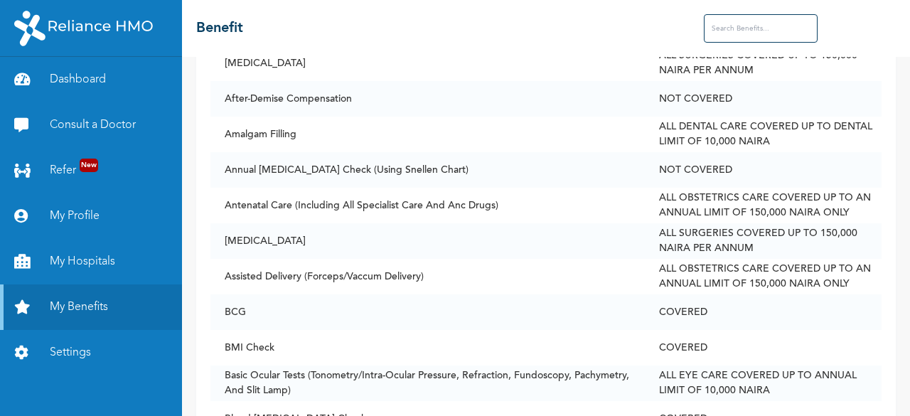 The image size is (910, 416). Describe the element at coordinates (220, 28) in the screenshot. I see `h2: Benefit` at that location.